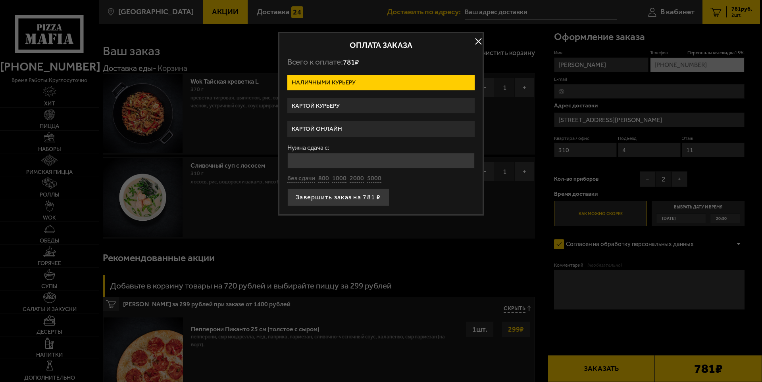 The image size is (762, 382). Describe the element at coordinates (338, 198) in the screenshot. I see `button: Завершить заказ на 781 ₽` at that location.